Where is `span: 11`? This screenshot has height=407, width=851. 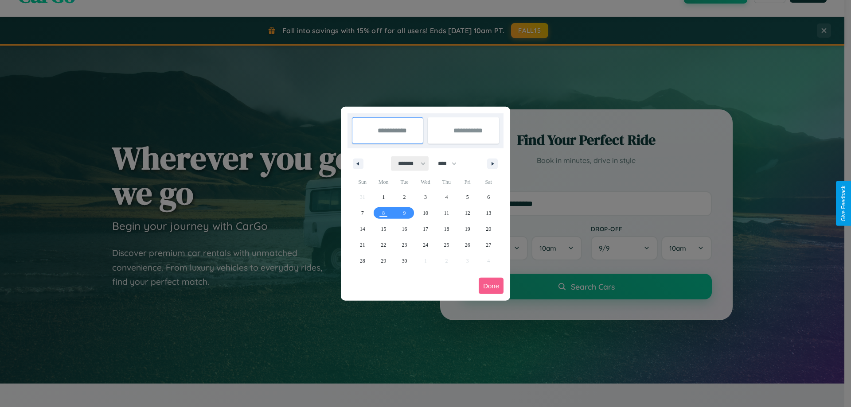 span: 11 is located at coordinates (447, 213).